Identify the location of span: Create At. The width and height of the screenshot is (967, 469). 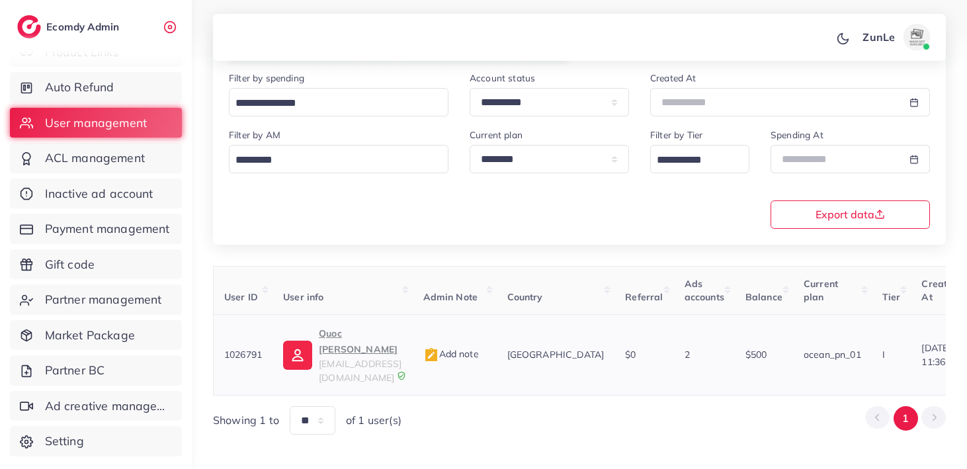
(936, 290).